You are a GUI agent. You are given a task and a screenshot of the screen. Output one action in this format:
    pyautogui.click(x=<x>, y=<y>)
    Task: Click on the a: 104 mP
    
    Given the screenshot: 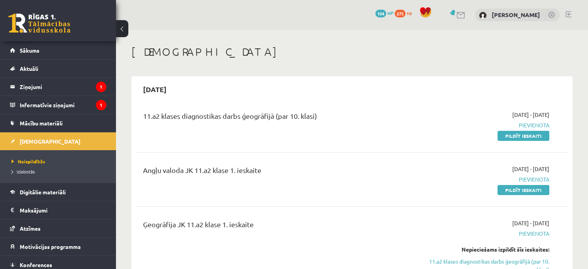 What is the action you would take?
    pyautogui.click(x=384, y=13)
    